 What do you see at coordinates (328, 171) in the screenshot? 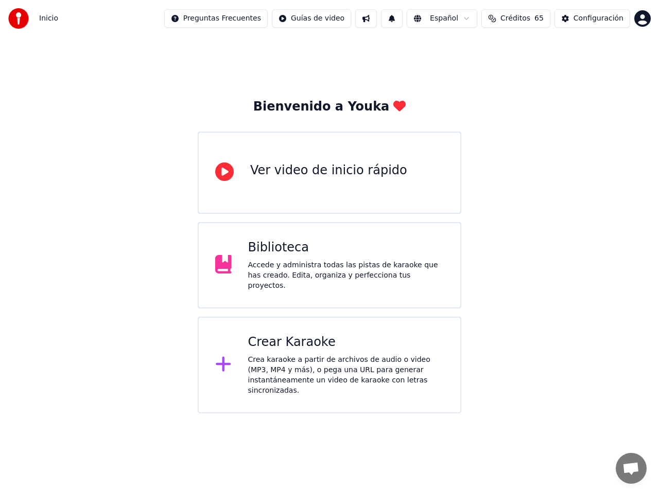
I see `div: Ver video de inicio rápido` at bounding box center [328, 171].